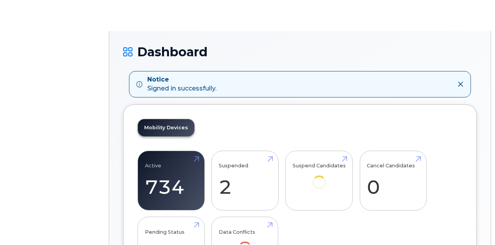 This screenshot has height=245, width=495. What do you see at coordinates (245, 181) in the screenshot?
I see `a: Suspended 2` at bounding box center [245, 181].